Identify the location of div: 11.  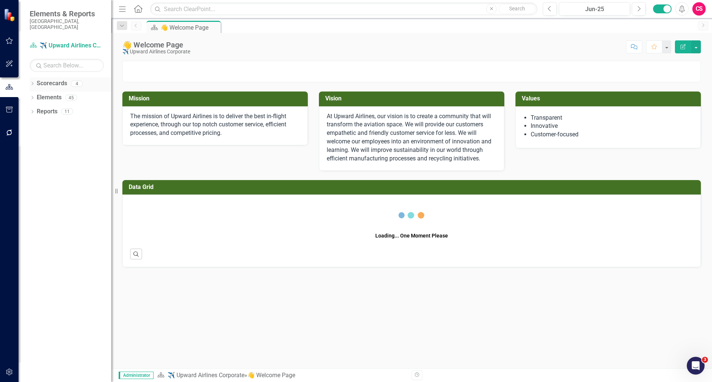
(67, 112).